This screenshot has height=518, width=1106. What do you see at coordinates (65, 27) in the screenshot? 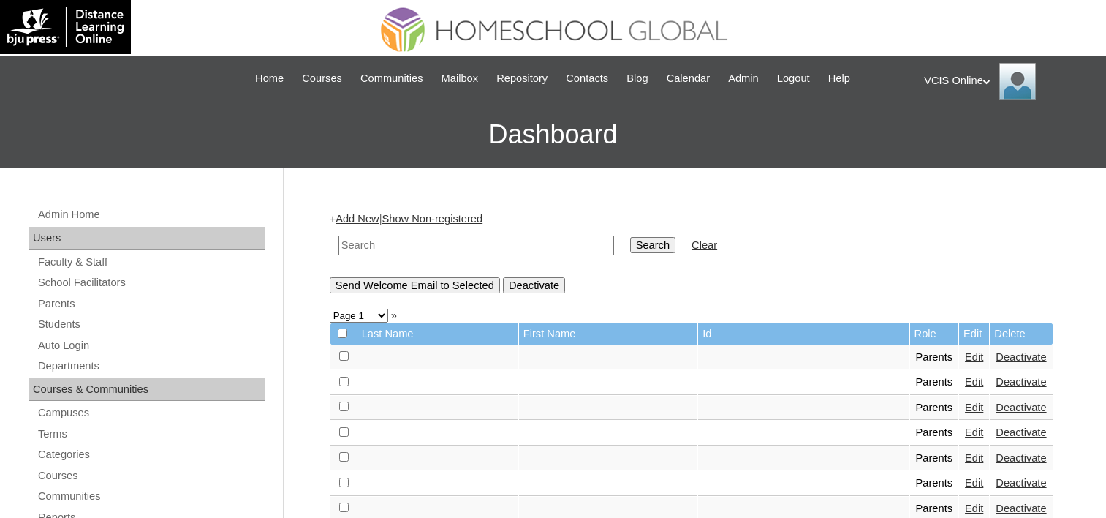
I see `img: logo-white.png` at bounding box center [65, 27].